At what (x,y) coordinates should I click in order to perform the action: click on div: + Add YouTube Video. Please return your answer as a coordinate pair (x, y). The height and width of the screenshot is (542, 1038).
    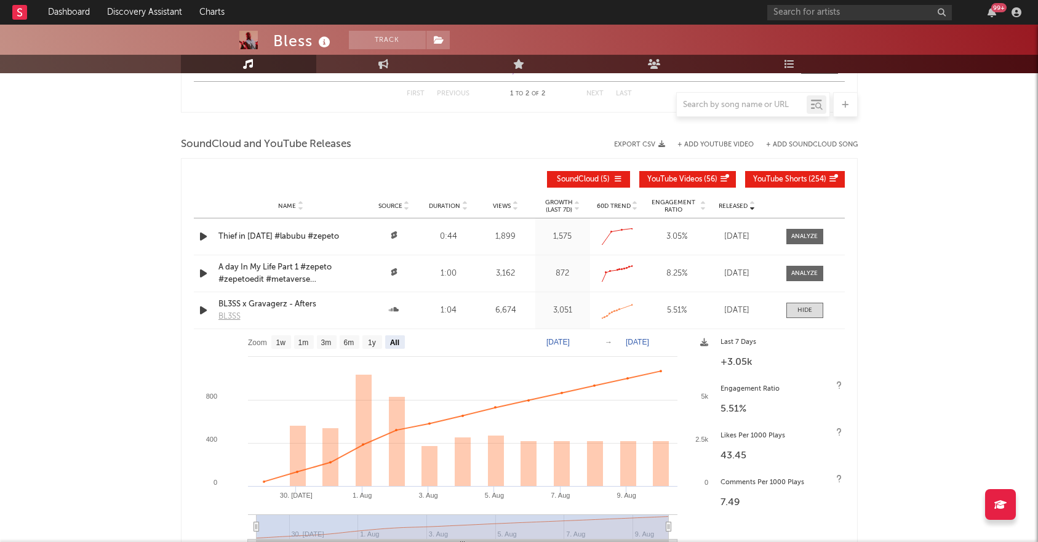
    Looking at the image, I should click on (709, 145).